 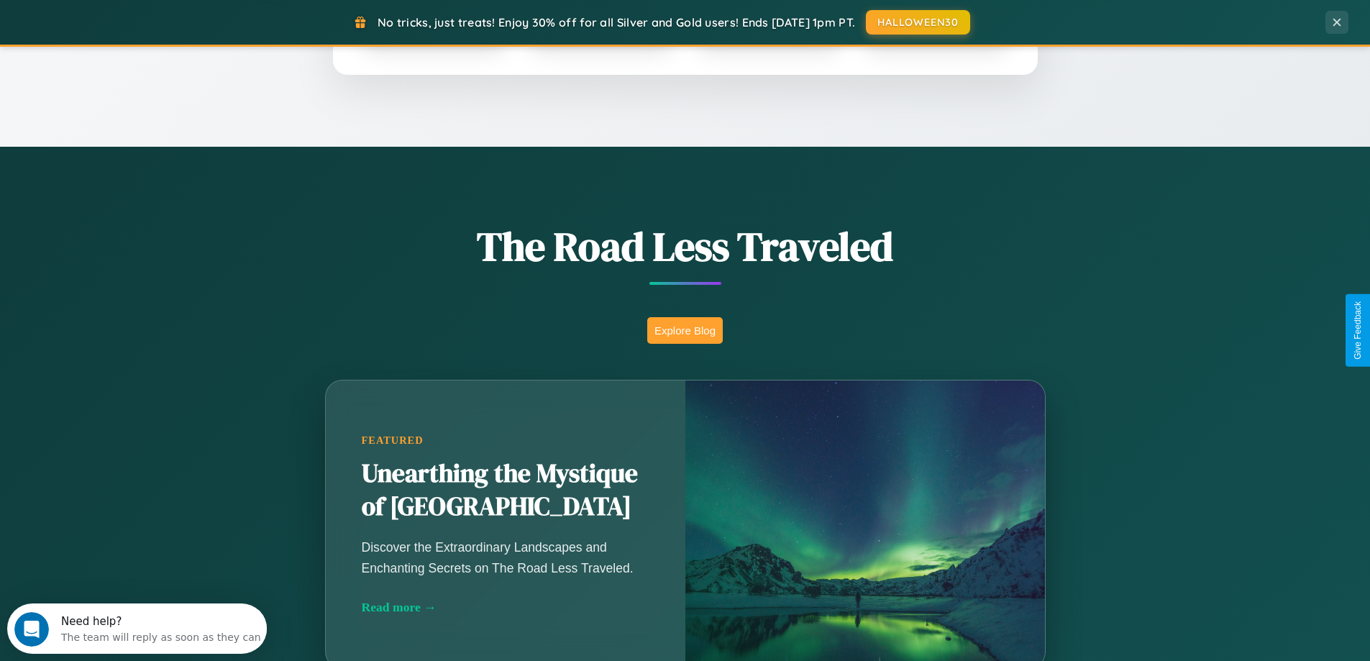 What do you see at coordinates (685, 330) in the screenshot?
I see `button: Explore Blog` at bounding box center [685, 330].